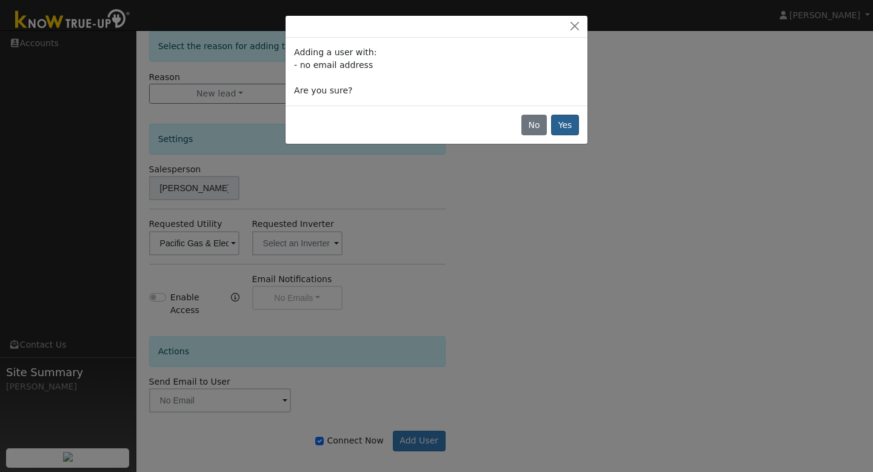 Image resolution: width=873 pixels, height=472 pixels. Describe the element at coordinates (565, 125) in the screenshot. I see `button: Yes` at that location.